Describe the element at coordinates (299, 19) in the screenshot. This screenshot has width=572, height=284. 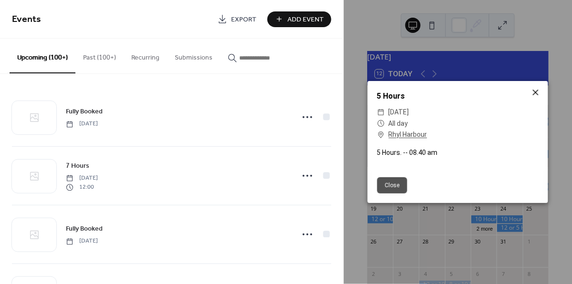
I see `button: Add Event` at that location.